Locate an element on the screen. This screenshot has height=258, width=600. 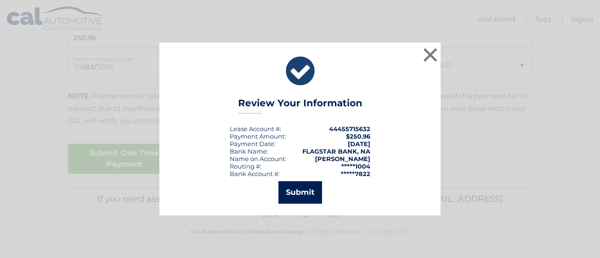
h3: Review Your Information is located at coordinates (300, 105).